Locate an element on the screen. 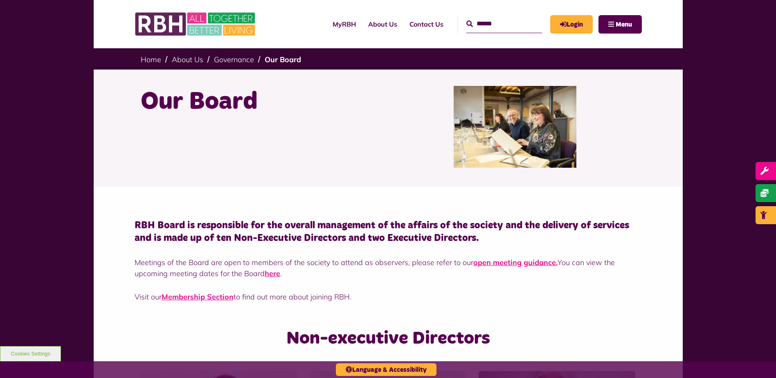 The width and height of the screenshot is (776, 378). img: RBH Board 1 is located at coordinates (515, 127).